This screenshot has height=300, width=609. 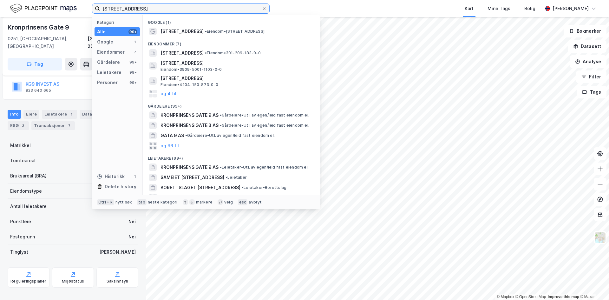 What do you see at coordinates (530, 9) in the screenshot?
I see `div: Bolig` at bounding box center [530, 9].